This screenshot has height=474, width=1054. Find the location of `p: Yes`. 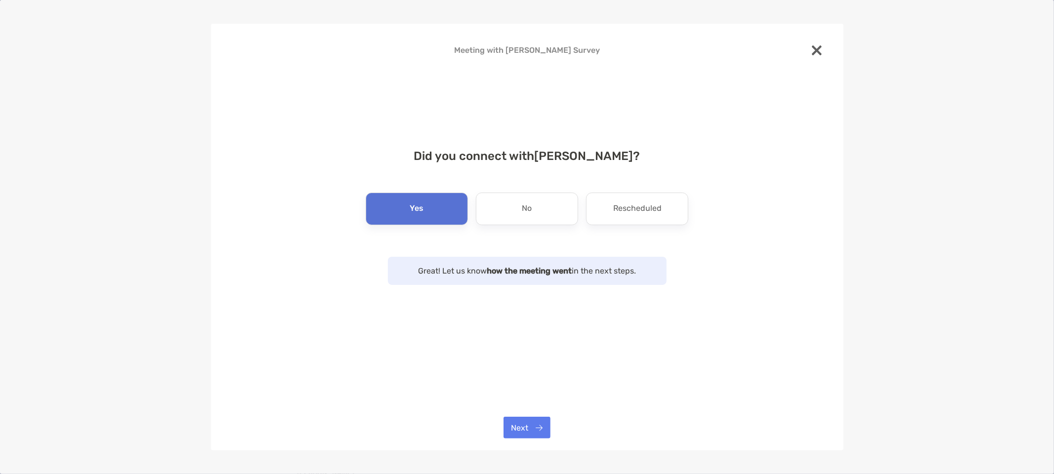

p: Yes is located at coordinates (417, 209).